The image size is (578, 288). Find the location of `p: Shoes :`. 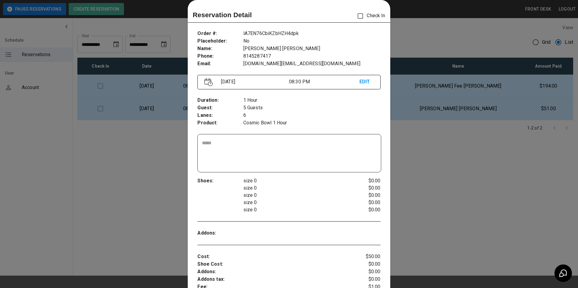

p: Shoes : is located at coordinates (220, 181).